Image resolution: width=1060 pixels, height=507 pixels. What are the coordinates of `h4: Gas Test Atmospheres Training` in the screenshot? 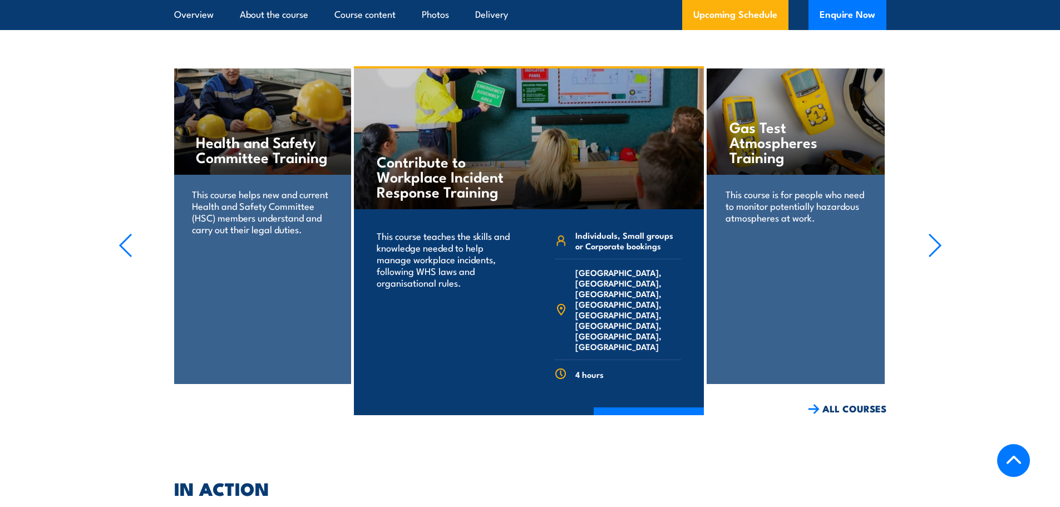 It's located at (795, 141).